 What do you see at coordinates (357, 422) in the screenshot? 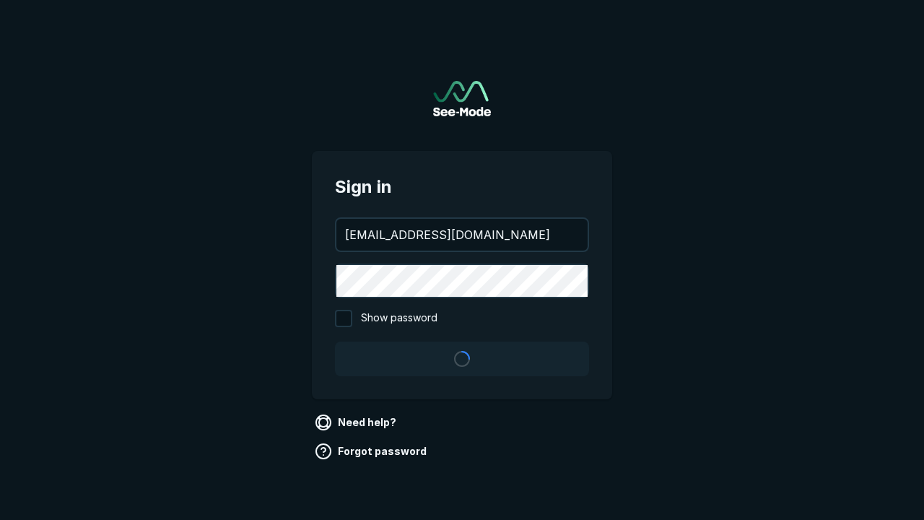
I see `a: Need help?` at bounding box center [357, 422].